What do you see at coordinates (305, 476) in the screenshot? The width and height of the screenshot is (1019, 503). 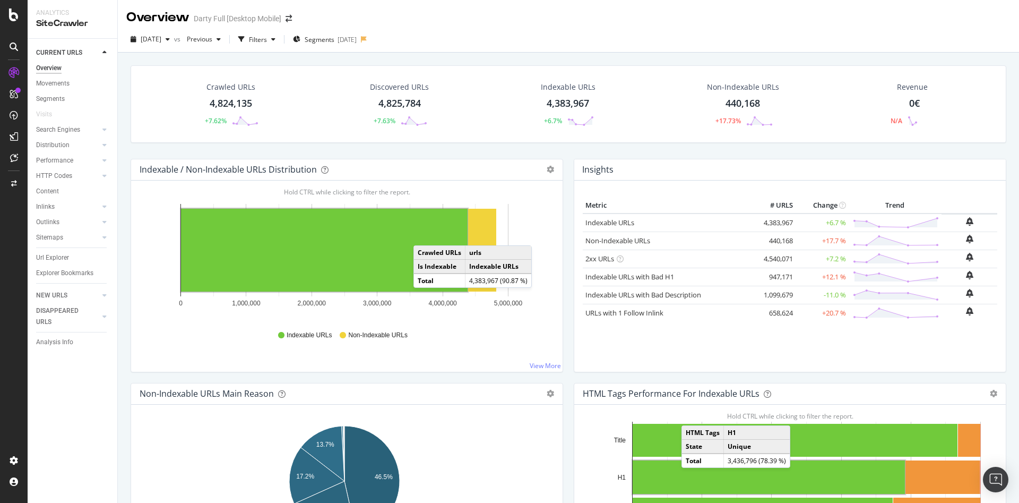 I see `text: 17.2%` at bounding box center [305, 476].